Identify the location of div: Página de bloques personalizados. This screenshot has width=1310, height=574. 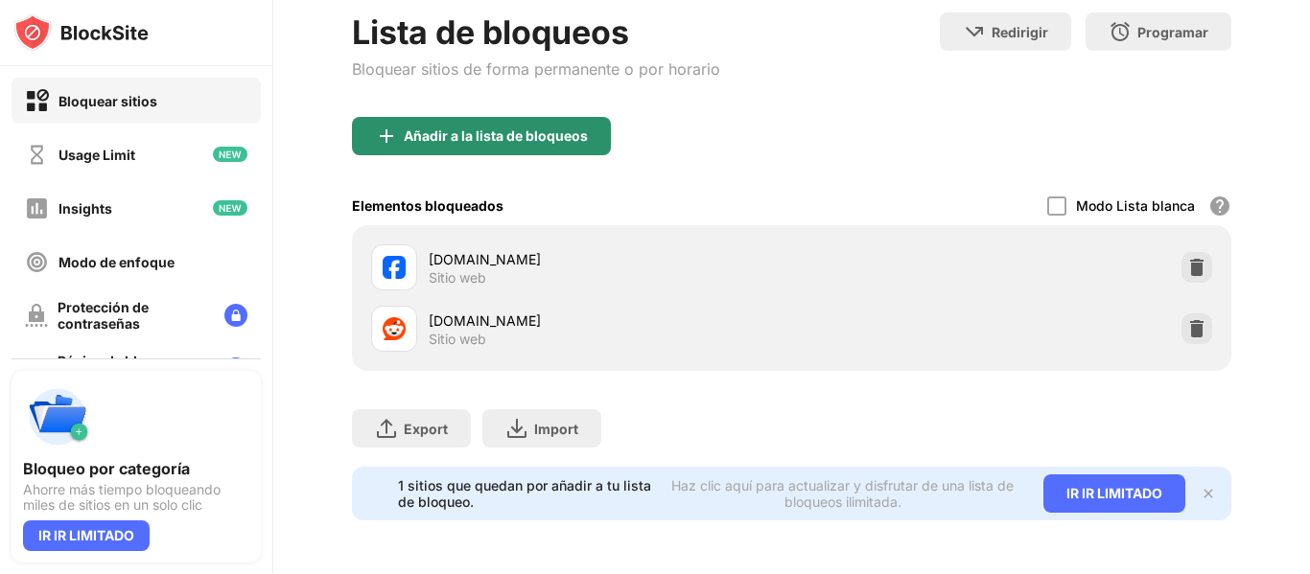
(133, 369).